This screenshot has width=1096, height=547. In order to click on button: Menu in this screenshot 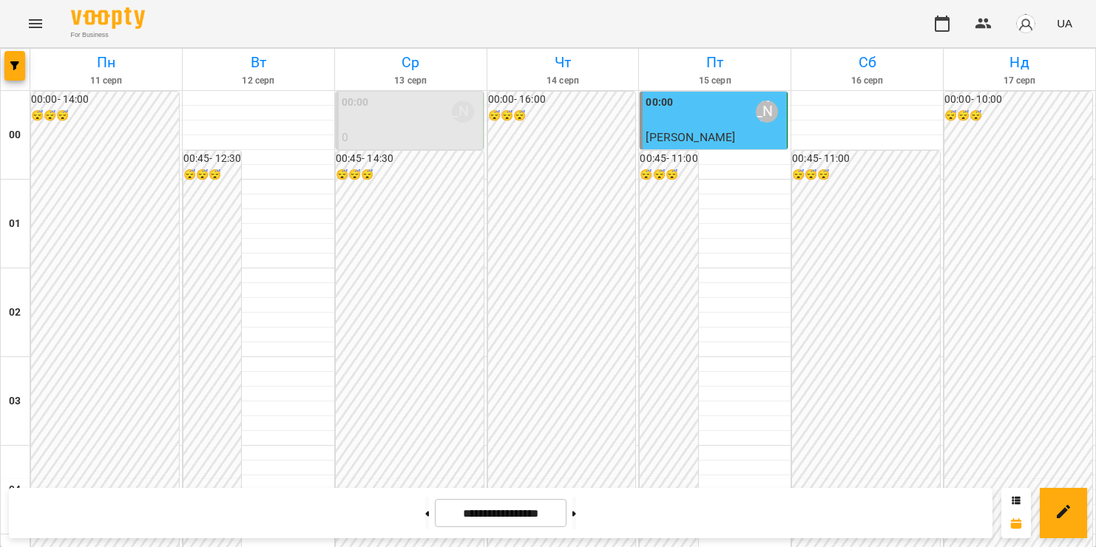, I will do `click(35, 24)`.